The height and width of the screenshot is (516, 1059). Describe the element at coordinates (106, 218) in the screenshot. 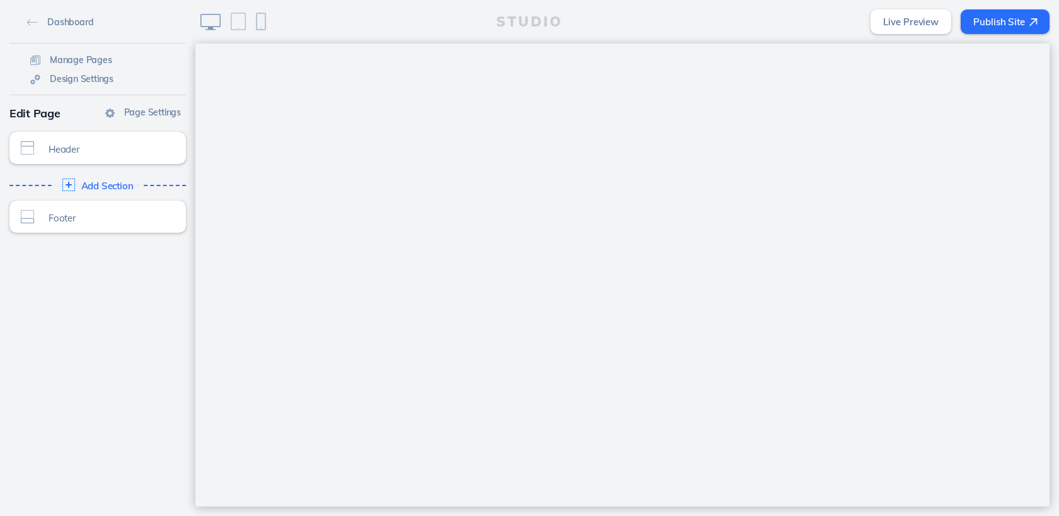

I see `span: Footer` at that location.